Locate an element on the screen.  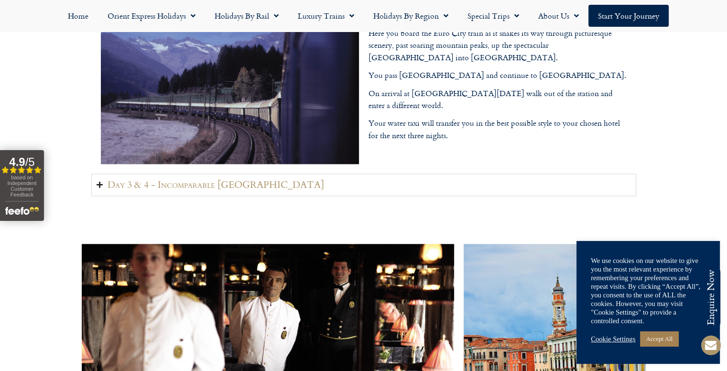
a: Cookie Settings is located at coordinates (612, 339).